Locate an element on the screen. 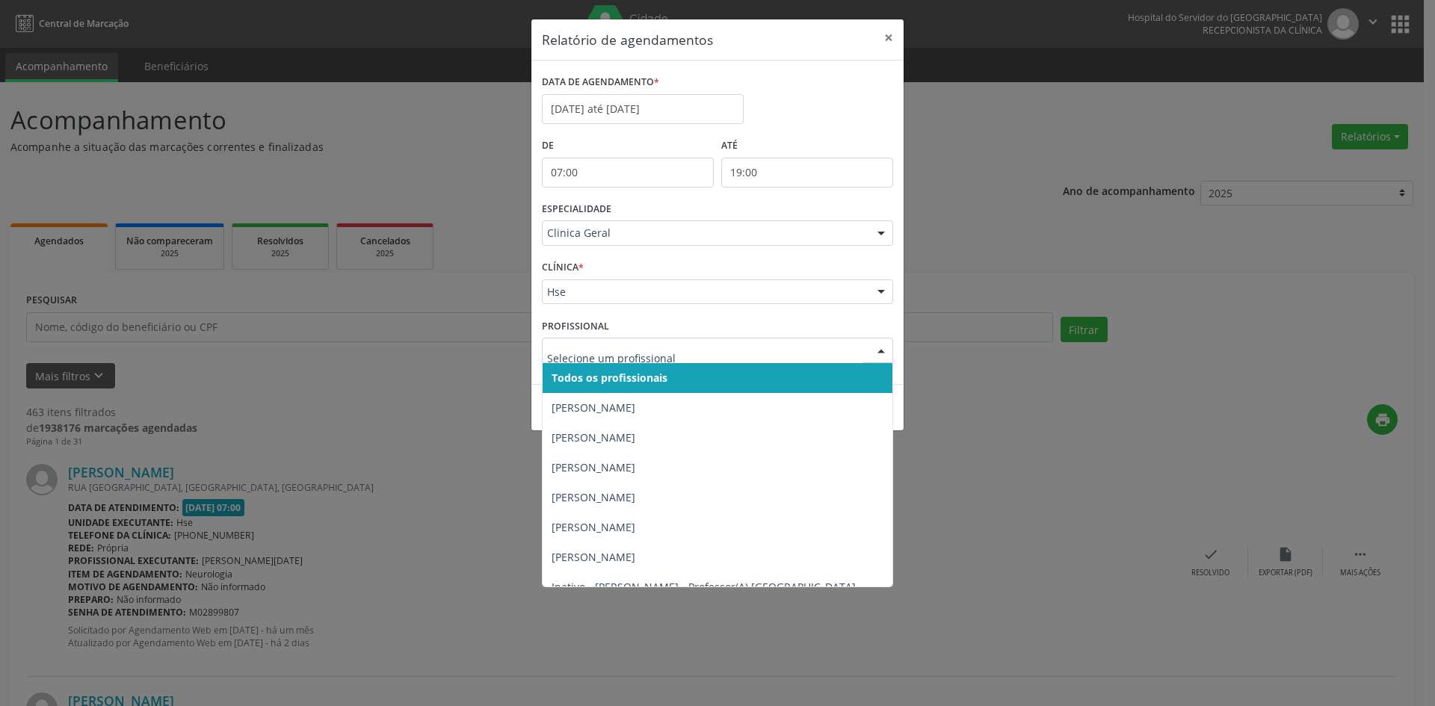  label: De is located at coordinates (628, 146).